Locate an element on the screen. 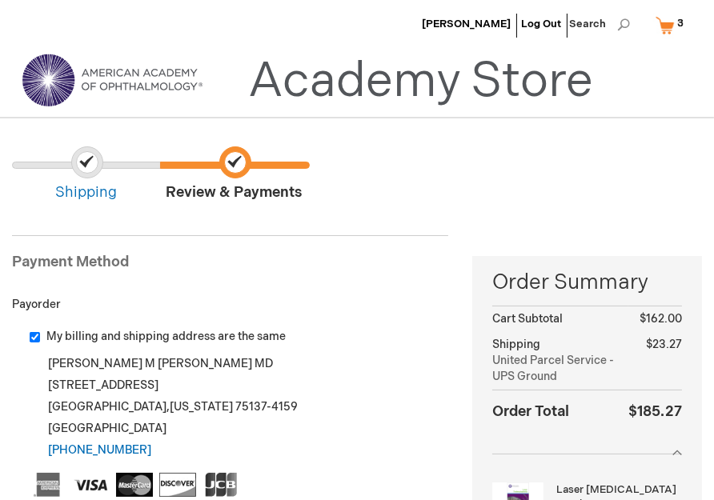  a: Academy Store is located at coordinates (420, 82).